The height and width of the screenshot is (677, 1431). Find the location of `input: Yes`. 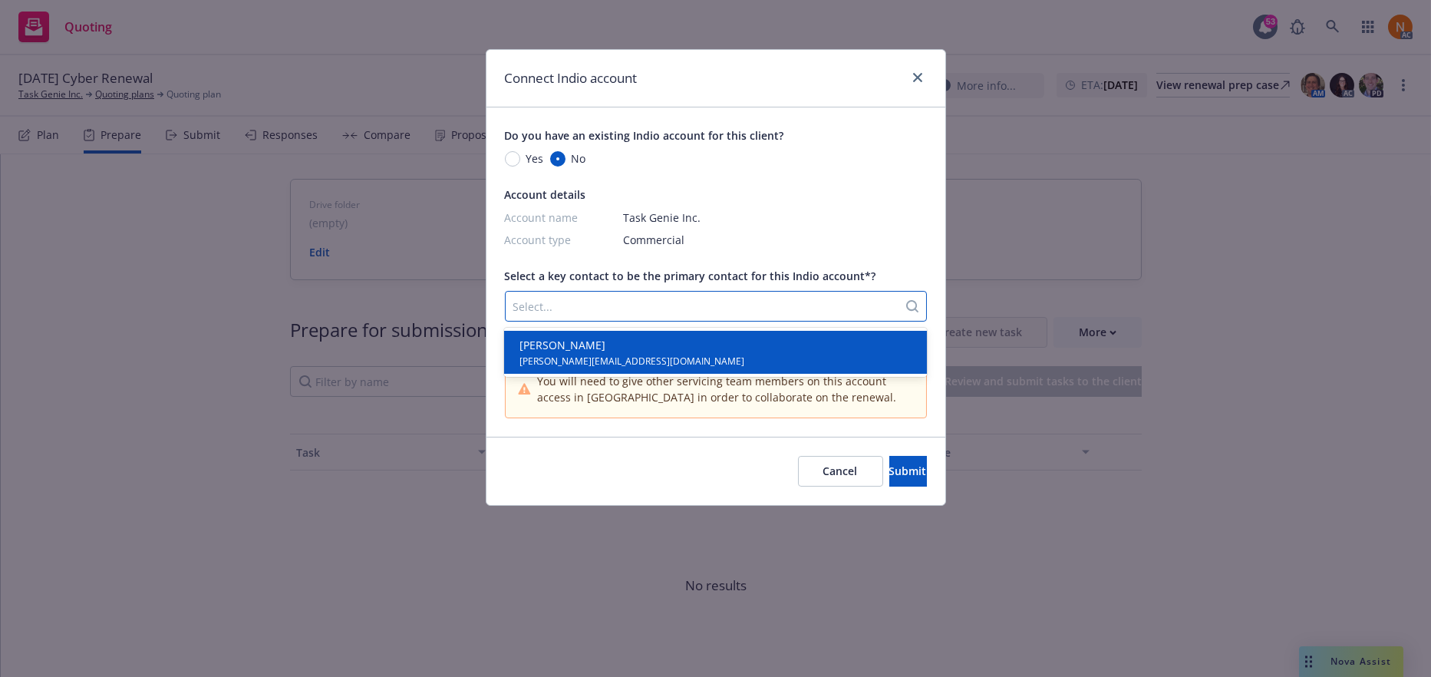

input: Yes is located at coordinates (513, 159).